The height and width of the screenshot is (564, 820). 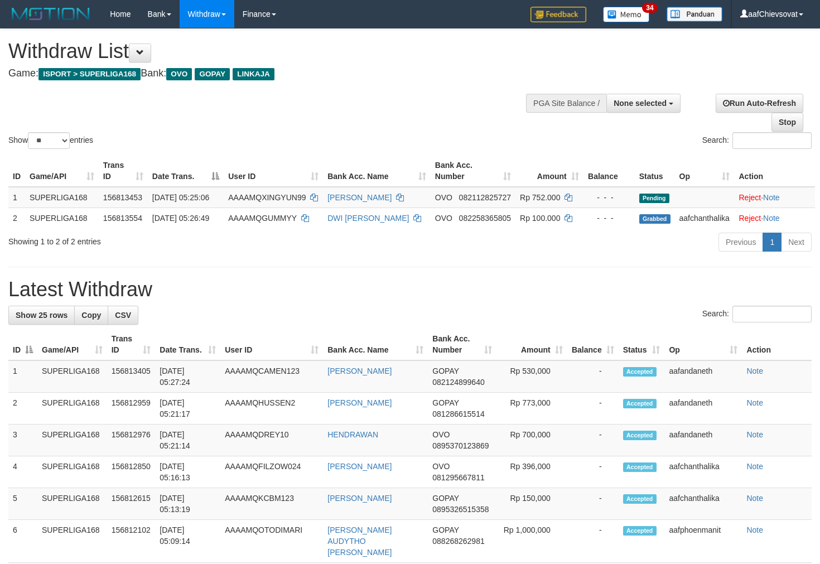 What do you see at coordinates (703, 377) in the screenshot?
I see `td: aafandaneth` at bounding box center [703, 377].